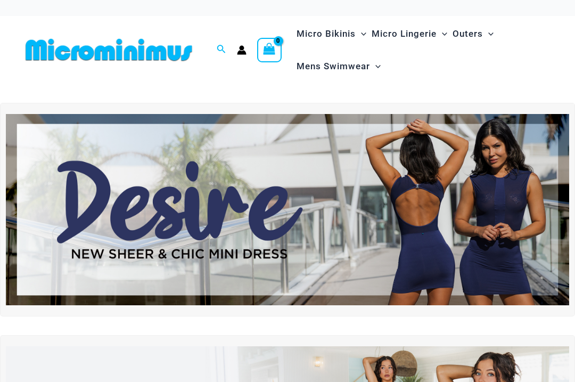  Describe the element at coordinates (473, 34) in the screenshot. I see `a: OutersMenu ToggleMenu Toggle` at that location.